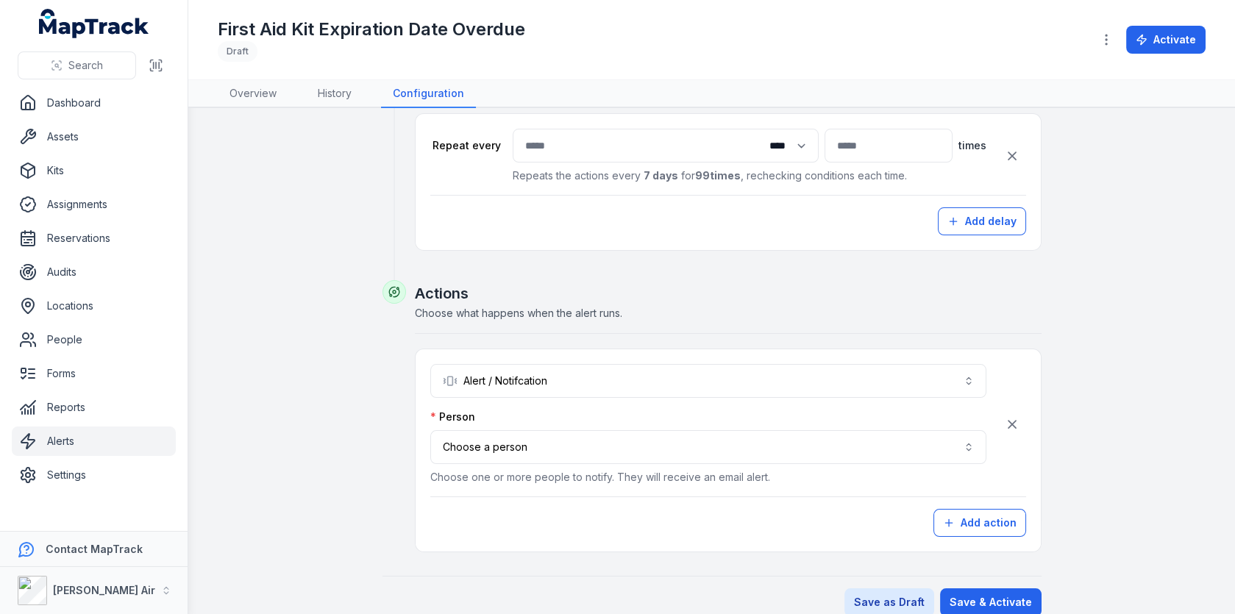 The height and width of the screenshot is (614, 1235). Describe the element at coordinates (980, 523) in the screenshot. I see `button: Add action` at that location.